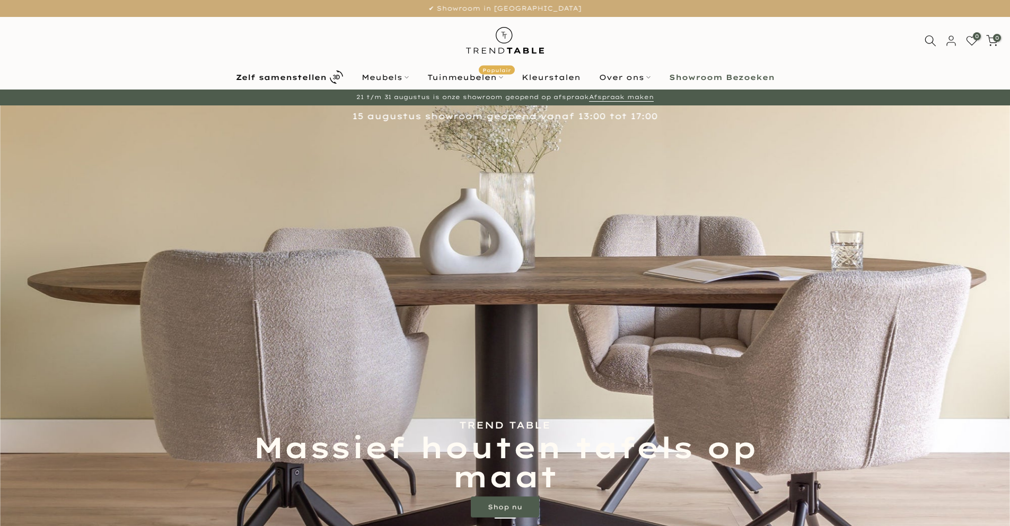 Image resolution: width=1010 pixels, height=526 pixels. What do you see at coordinates (497, 69) in the screenshot?
I see `span: Populair` at bounding box center [497, 69].